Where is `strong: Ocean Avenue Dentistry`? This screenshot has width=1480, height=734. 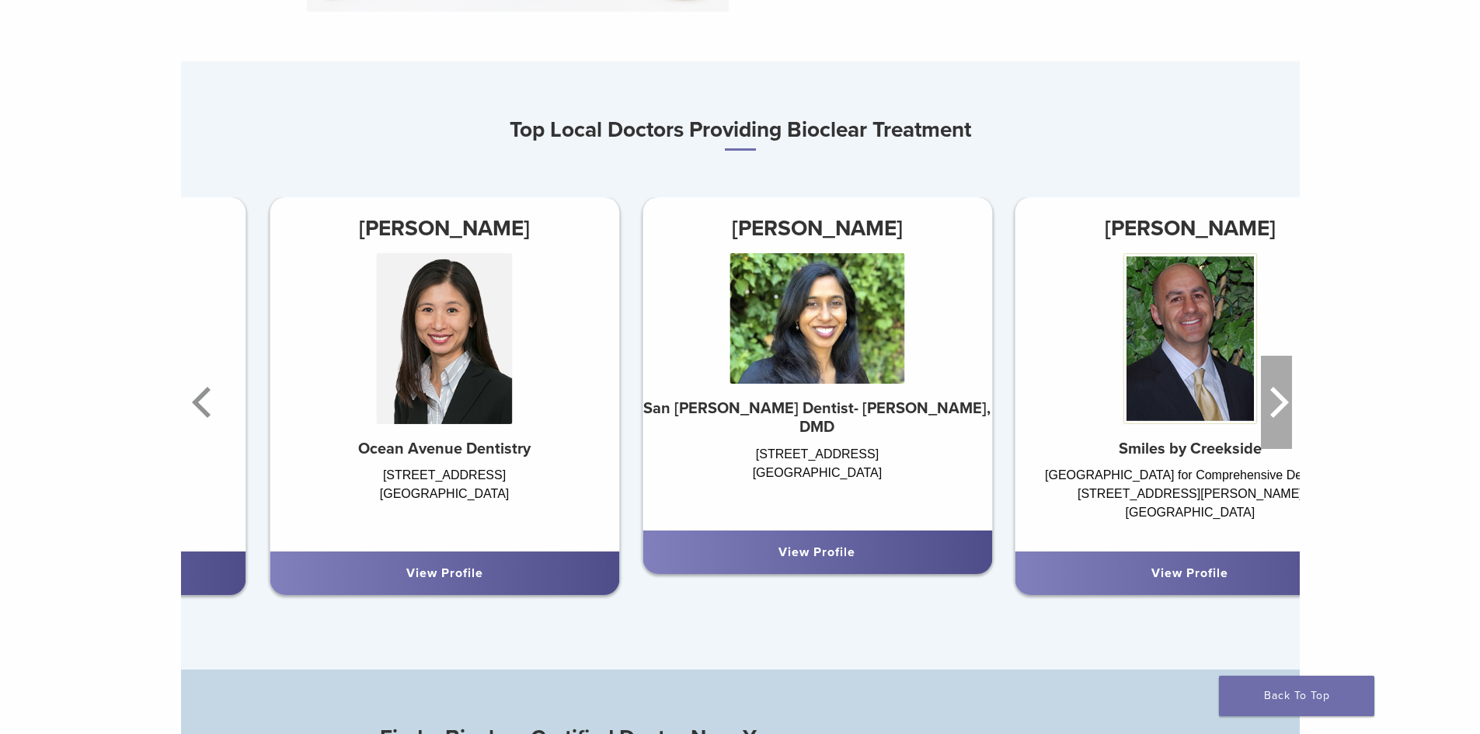
strong: Ocean Avenue Dentistry is located at coordinates (444, 449).